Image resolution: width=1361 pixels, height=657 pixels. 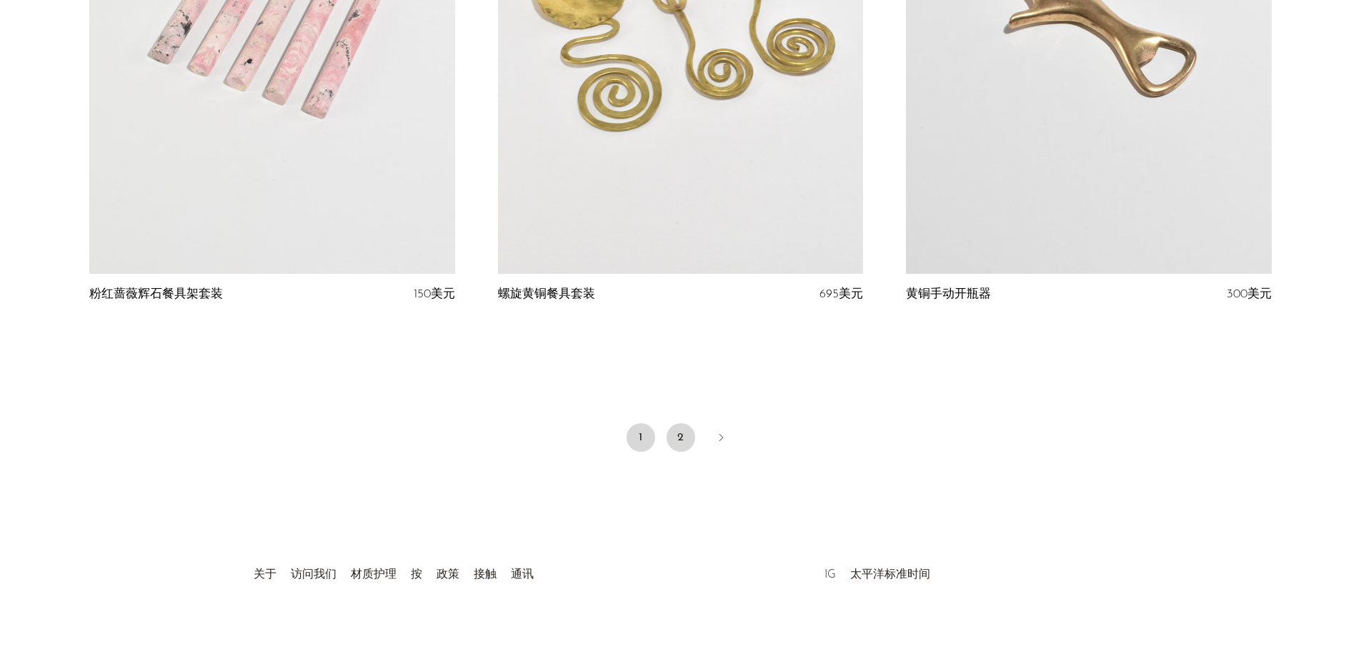 I want to click on a: 访问我们, so click(x=314, y=575).